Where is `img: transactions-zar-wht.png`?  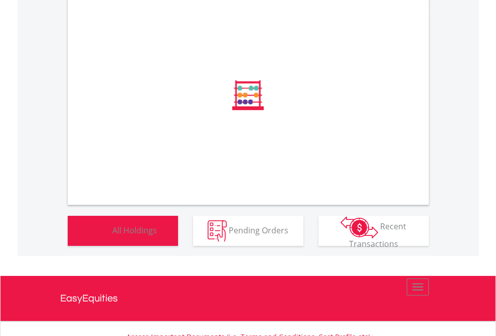
img: transactions-zar-wht.png is located at coordinates (359, 228).